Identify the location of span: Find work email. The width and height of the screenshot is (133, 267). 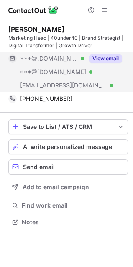
(73, 205).